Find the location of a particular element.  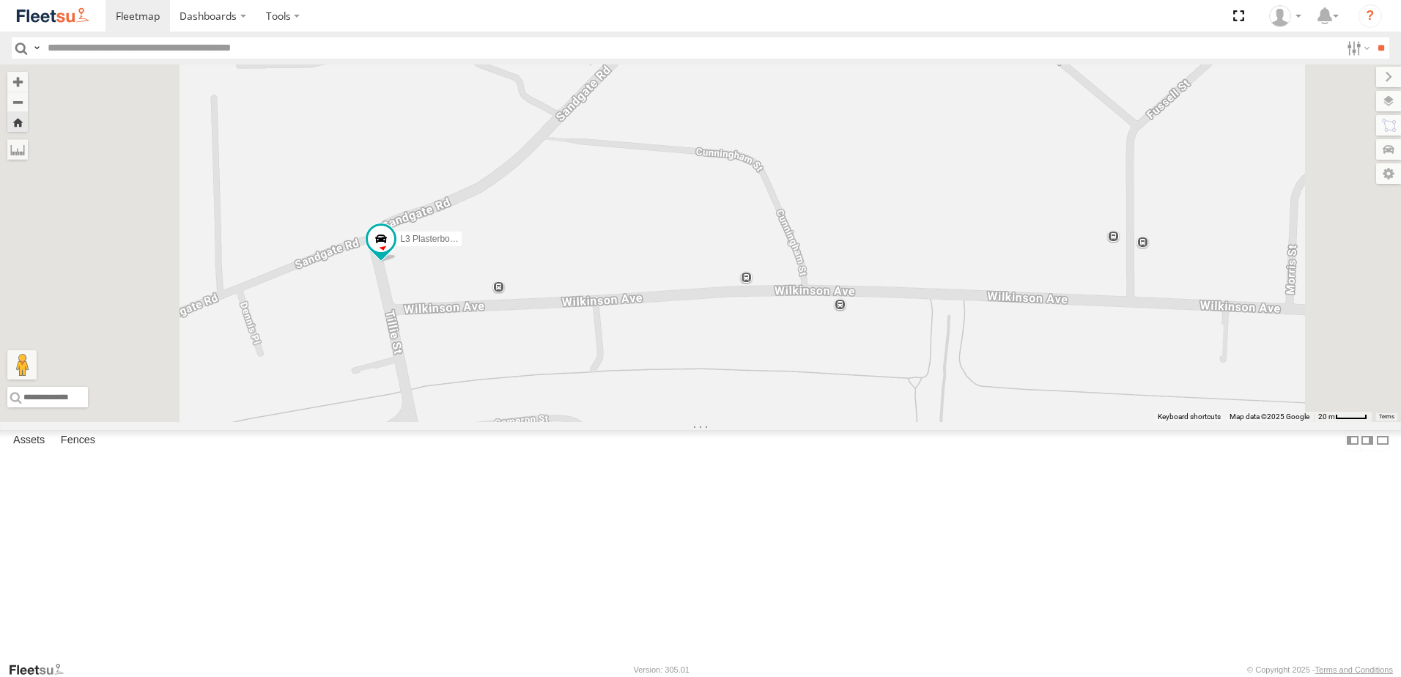

button: Drag Pegman onto the map to open Street View is located at coordinates (22, 365).